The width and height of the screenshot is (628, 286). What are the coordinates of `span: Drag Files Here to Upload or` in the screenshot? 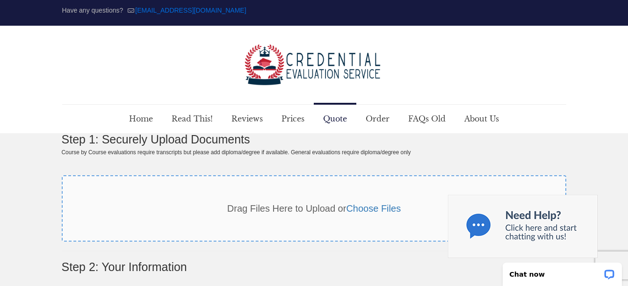 It's located at (314, 209).